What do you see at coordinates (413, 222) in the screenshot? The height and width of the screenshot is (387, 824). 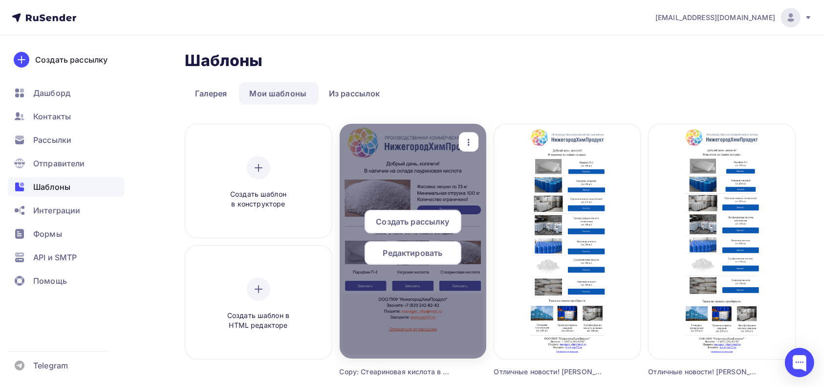 I see `span: Создать рассылку` at bounding box center [413, 222].